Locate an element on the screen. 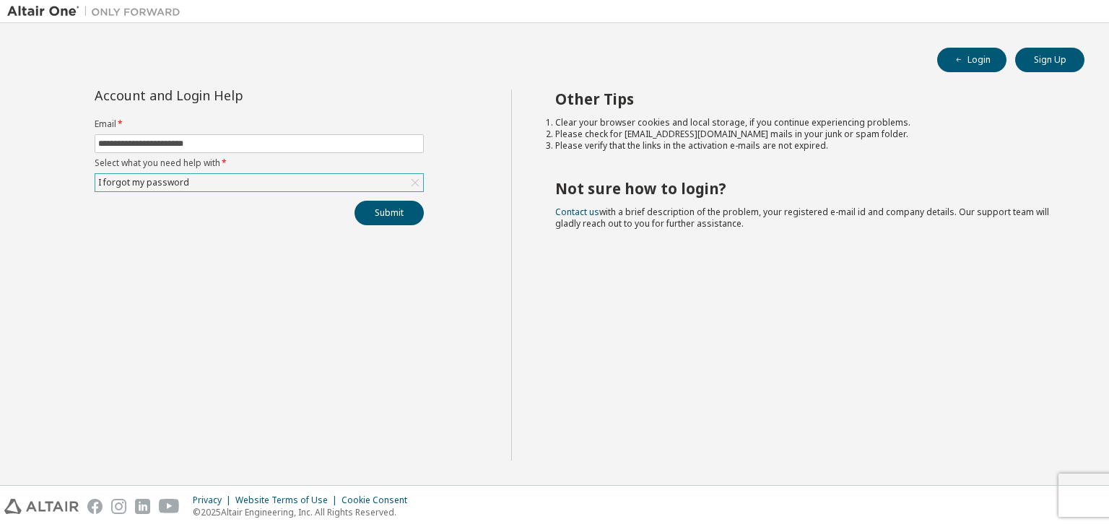 Image resolution: width=1109 pixels, height=527 pixels. img: facebook.svg is located at coordinates (95, 506).